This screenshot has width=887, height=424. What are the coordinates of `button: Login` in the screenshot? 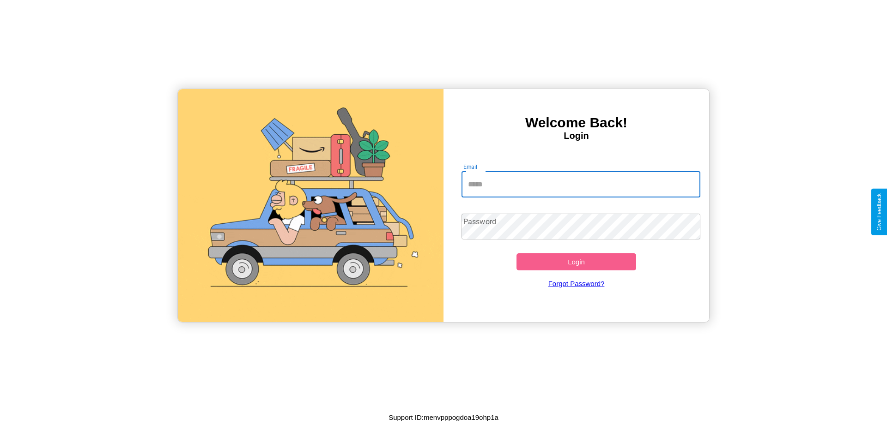 It's located at (576, 262).